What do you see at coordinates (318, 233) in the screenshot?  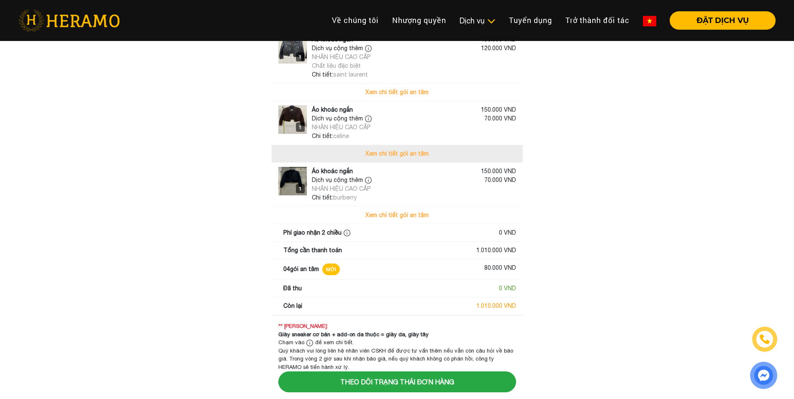 I see `div: Phí giao nhận 2 chiều` at bounding box center [318, 233].